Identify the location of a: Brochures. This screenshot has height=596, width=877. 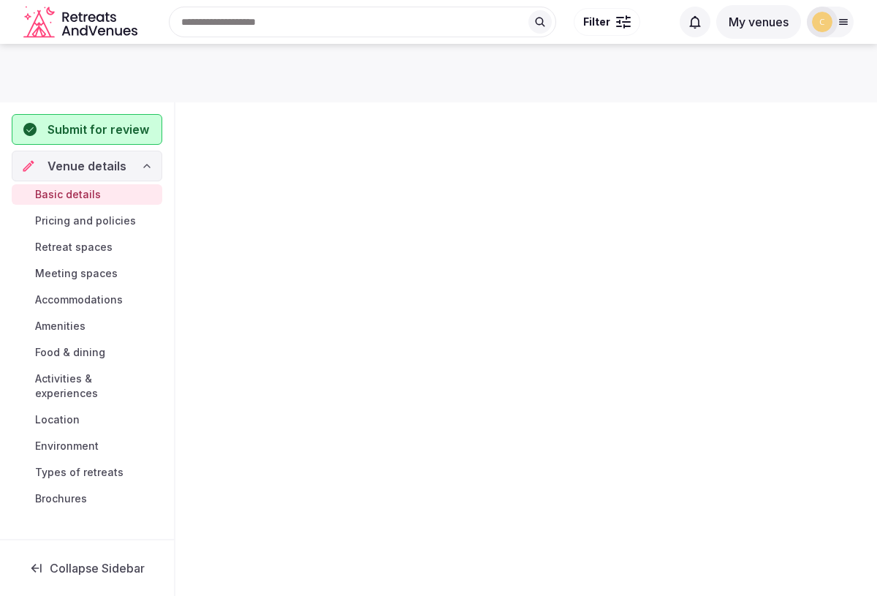
(87, 498).